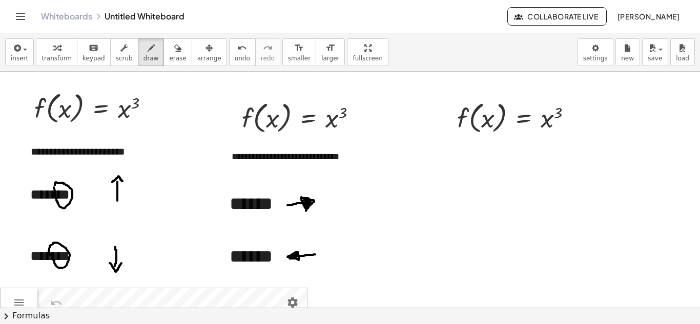 The image size is (700, 324). I want to click on button: arrange, so click(209, 52).